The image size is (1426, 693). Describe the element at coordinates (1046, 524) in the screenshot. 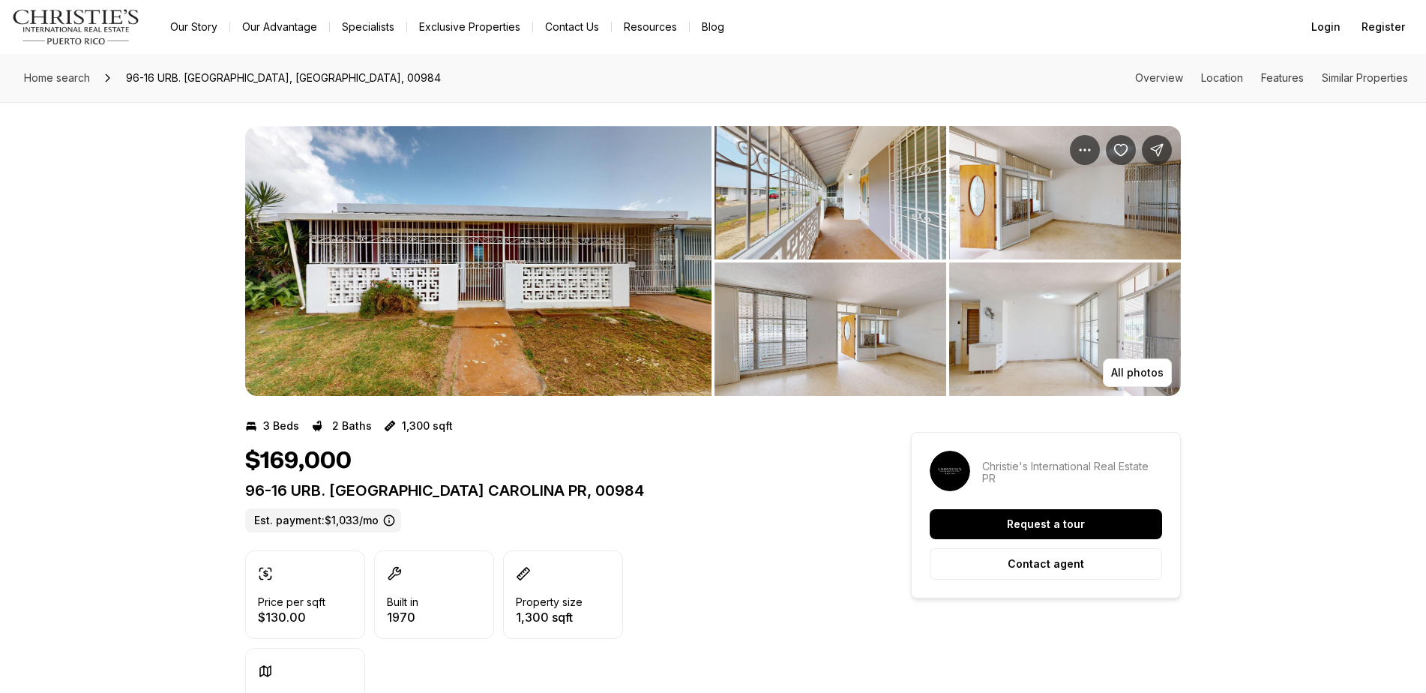

I see `p: Request a tour` at that location.